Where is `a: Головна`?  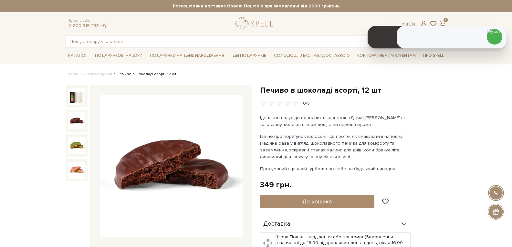 a: Головна is located at coordinates (74, 74).